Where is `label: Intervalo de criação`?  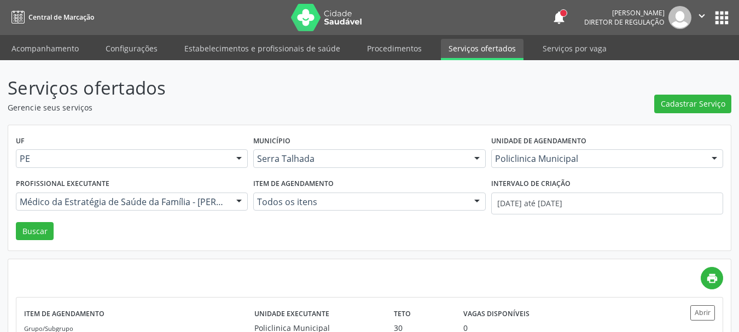
label: Intervalo de criação is located at coordinates (531, 184).